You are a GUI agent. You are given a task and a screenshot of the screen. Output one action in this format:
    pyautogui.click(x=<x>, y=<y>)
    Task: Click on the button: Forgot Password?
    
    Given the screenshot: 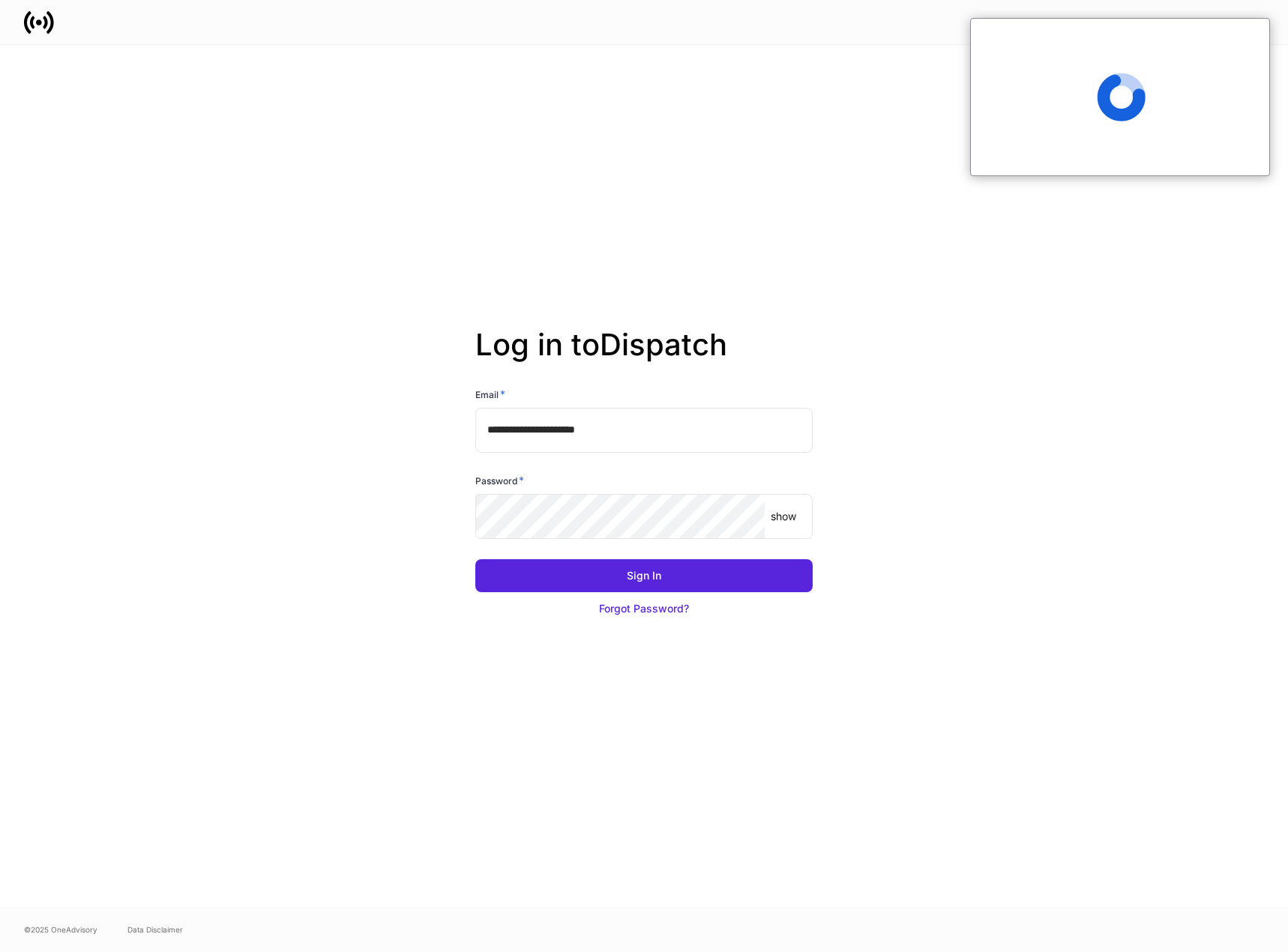 What is the action you would take?
    pyautogui.click(x=644, y=608)
    